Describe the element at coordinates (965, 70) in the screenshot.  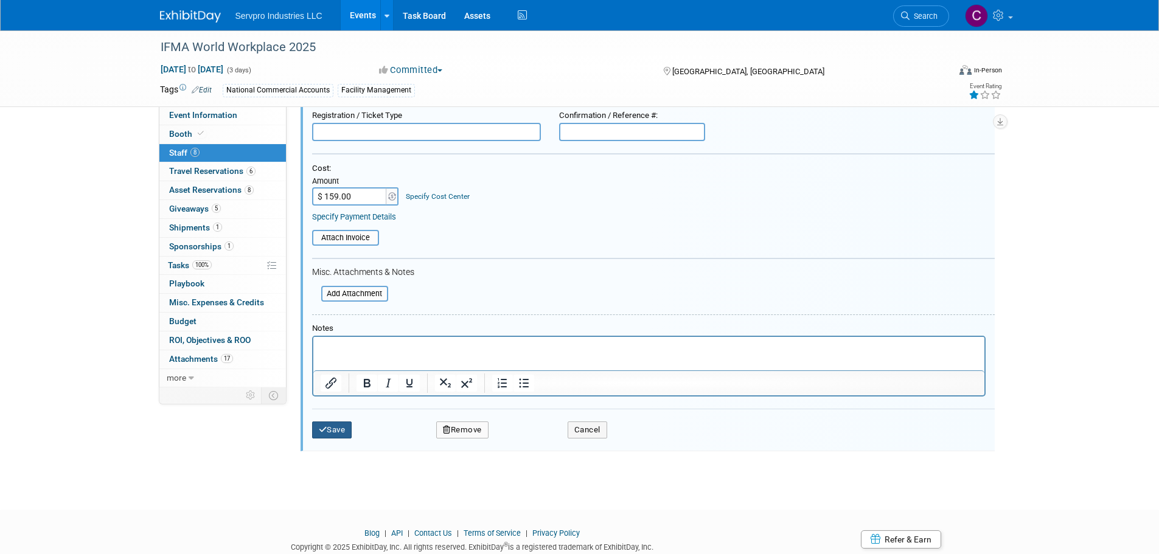
I see `img: Format-Inperson.png` at that location.